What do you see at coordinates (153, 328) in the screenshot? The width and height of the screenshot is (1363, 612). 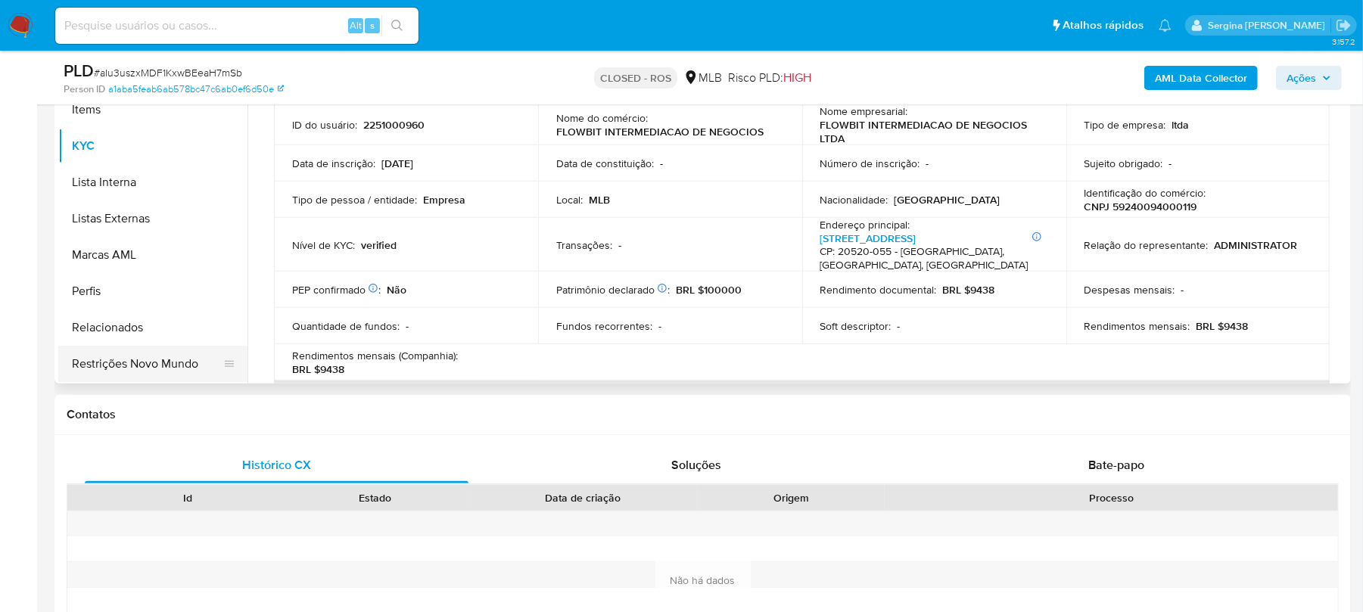 I see `button: Relacionados` at bounding box center [153, 328].